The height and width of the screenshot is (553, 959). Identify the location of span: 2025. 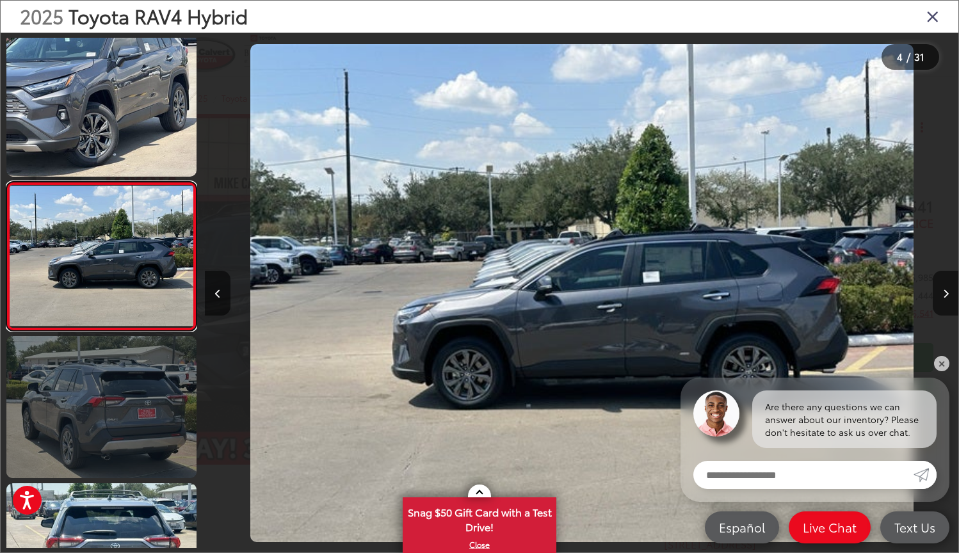
(42, 15).